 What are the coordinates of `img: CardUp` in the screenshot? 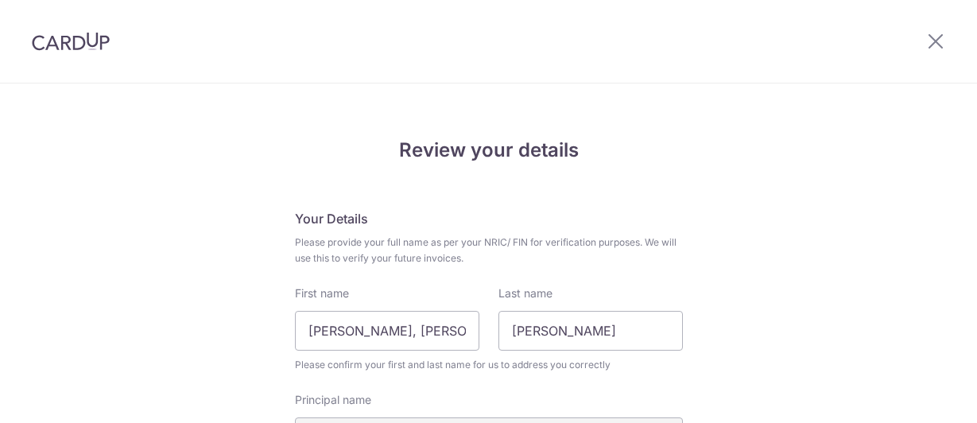 It's located at (71, 41).